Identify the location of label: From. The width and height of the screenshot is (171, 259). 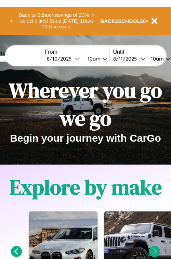
(77, 52).